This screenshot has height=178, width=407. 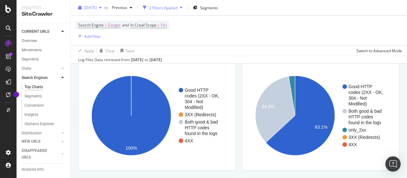 What do you see at coordinates (322, 127) in the screenshot?
I see `text: 63.1%` at bounding box center [322, 127].